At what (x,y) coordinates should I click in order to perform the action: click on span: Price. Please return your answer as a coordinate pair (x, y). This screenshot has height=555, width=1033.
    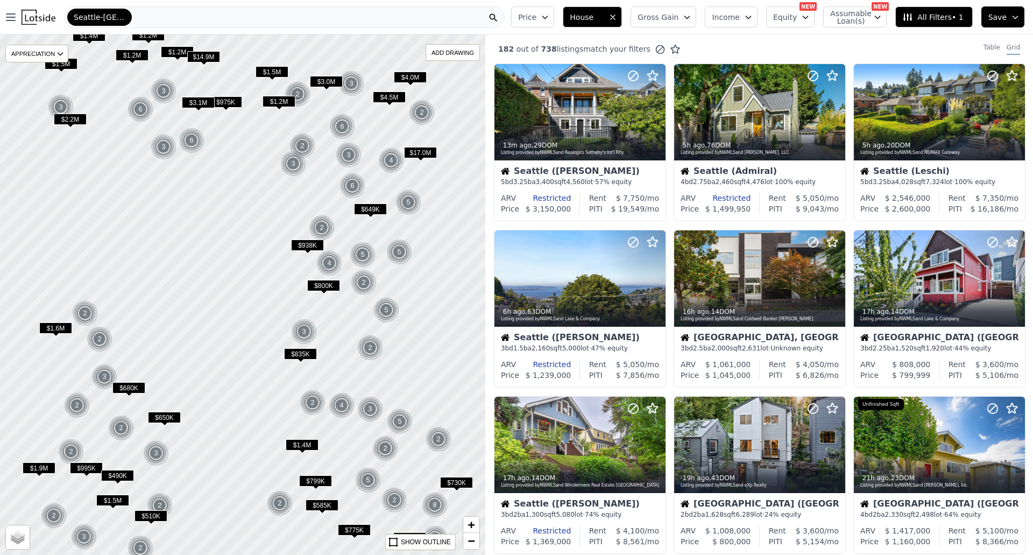
    Looking at the image, I should click on (527, 17).